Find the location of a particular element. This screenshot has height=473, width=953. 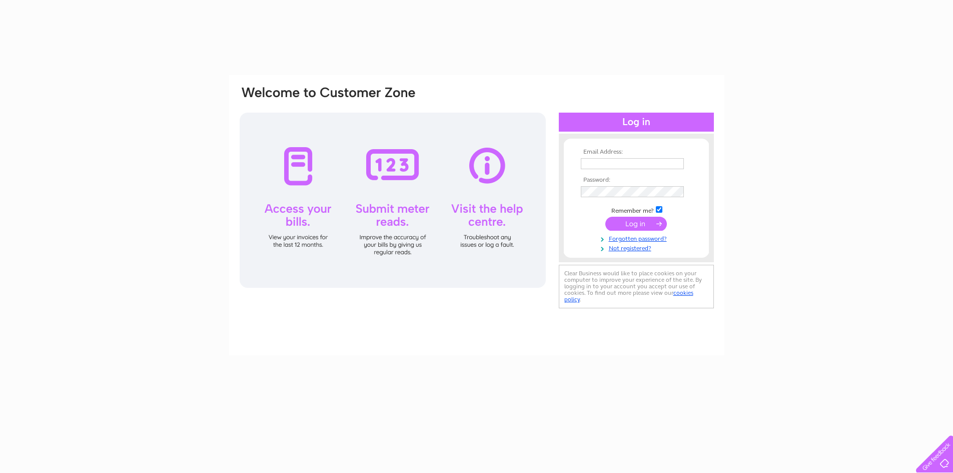

a: Forgotten password? is located at coordinates (637, 238).